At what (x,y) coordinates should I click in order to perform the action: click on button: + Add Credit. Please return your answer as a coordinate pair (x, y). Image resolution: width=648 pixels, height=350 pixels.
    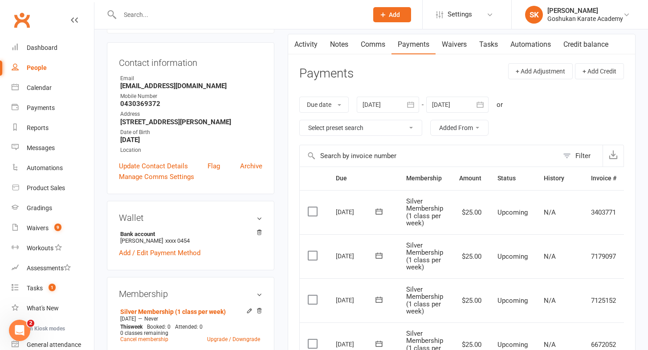
    Looking at the image, I should click on (599, 71).